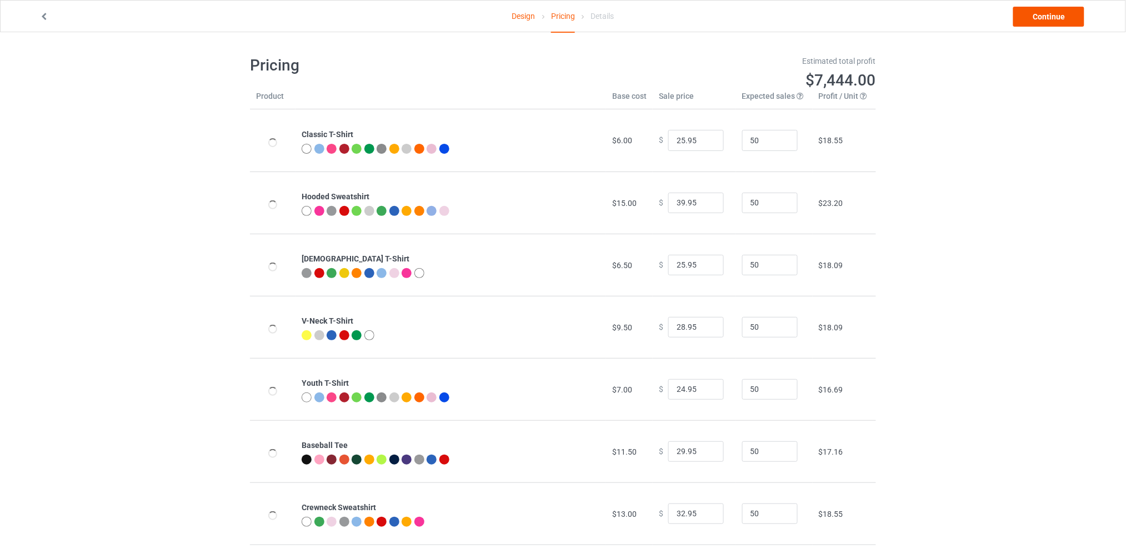  Describe the element at coordinates (524, 16) in the screenshot. I see `a: Design` at that location.